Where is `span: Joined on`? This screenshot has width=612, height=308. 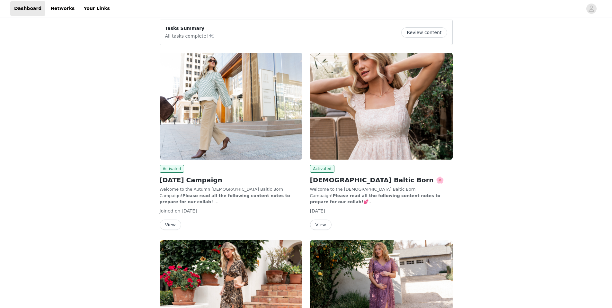
span: Joined on is located at coordinates (170, 211).